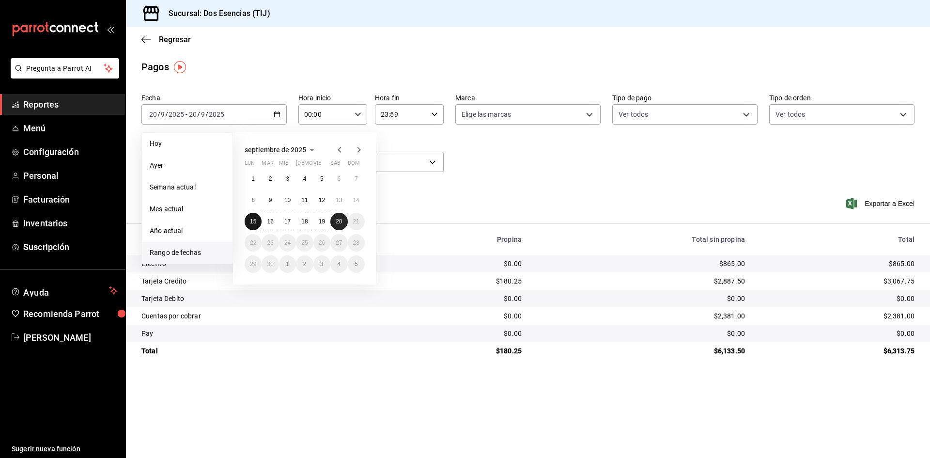 The height and width of the screenshot is (458, 930). Describe the element at coordinates (253, 264) in the screenshot. I see `button: 29 de septiembre de 2025` at that location.